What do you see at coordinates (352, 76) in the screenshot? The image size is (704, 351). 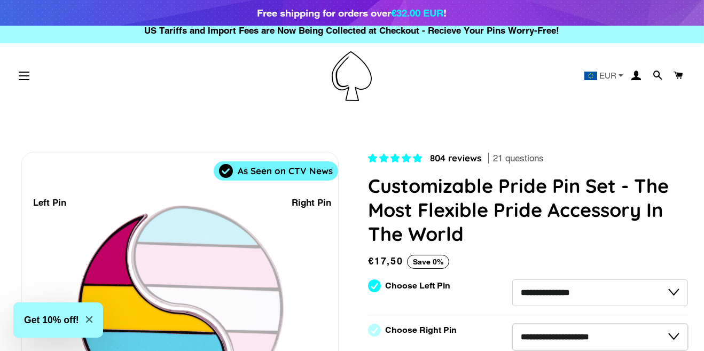 I see `img: Pin-Ace` at bounding box center [352, 76].